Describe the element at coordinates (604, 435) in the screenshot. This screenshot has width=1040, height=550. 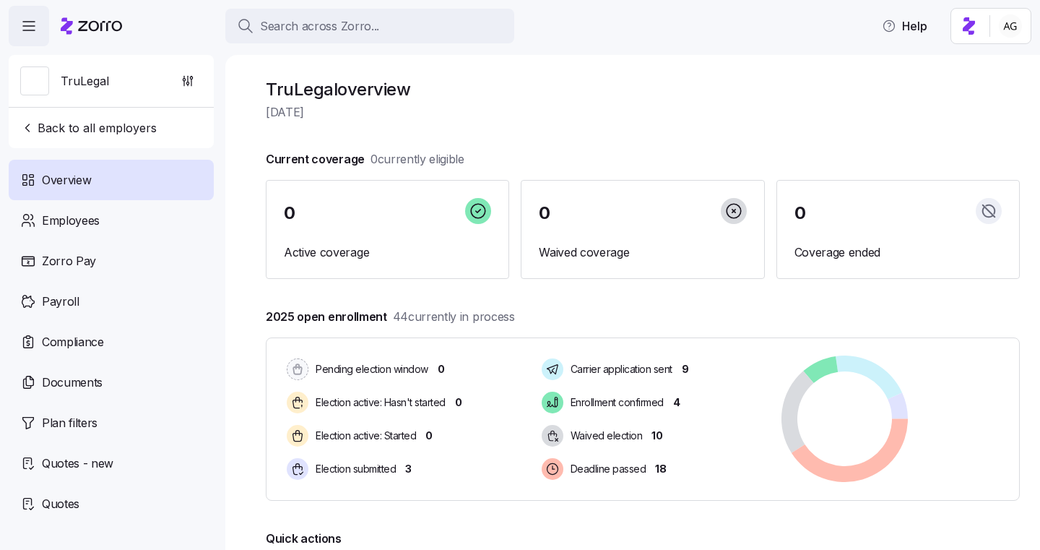
I see `span: Waived election` at that location.